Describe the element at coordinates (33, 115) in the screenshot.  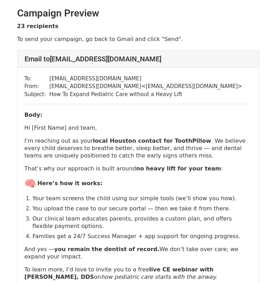
I see `strong: Body:` at that location.